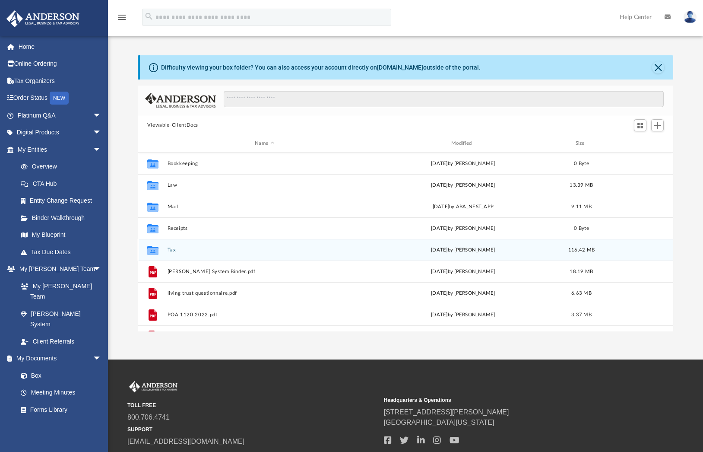 This screenshot has height=452, width=703. Describe the element at coordinates (60, 149) in the screenshot. I see `a: My Entitiesarrow_drop_down` at that location.